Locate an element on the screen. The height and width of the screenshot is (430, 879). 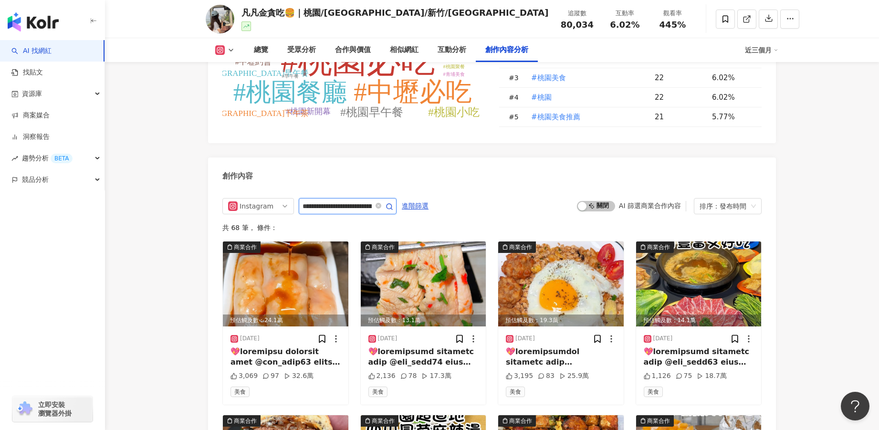
div: 預估觸及數：19.3萬 is located at coordinates (561, 320).